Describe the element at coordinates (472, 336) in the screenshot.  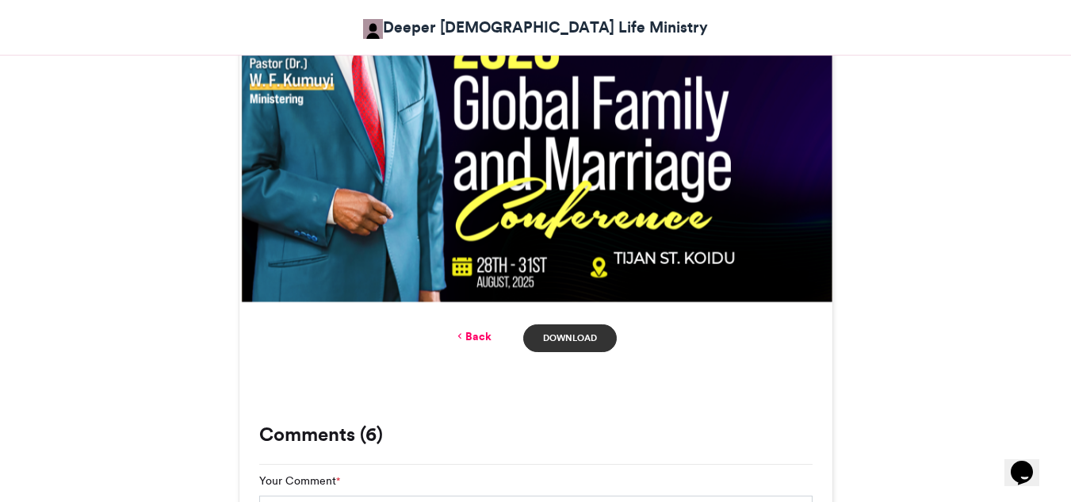
I see `a: Back` at that location.